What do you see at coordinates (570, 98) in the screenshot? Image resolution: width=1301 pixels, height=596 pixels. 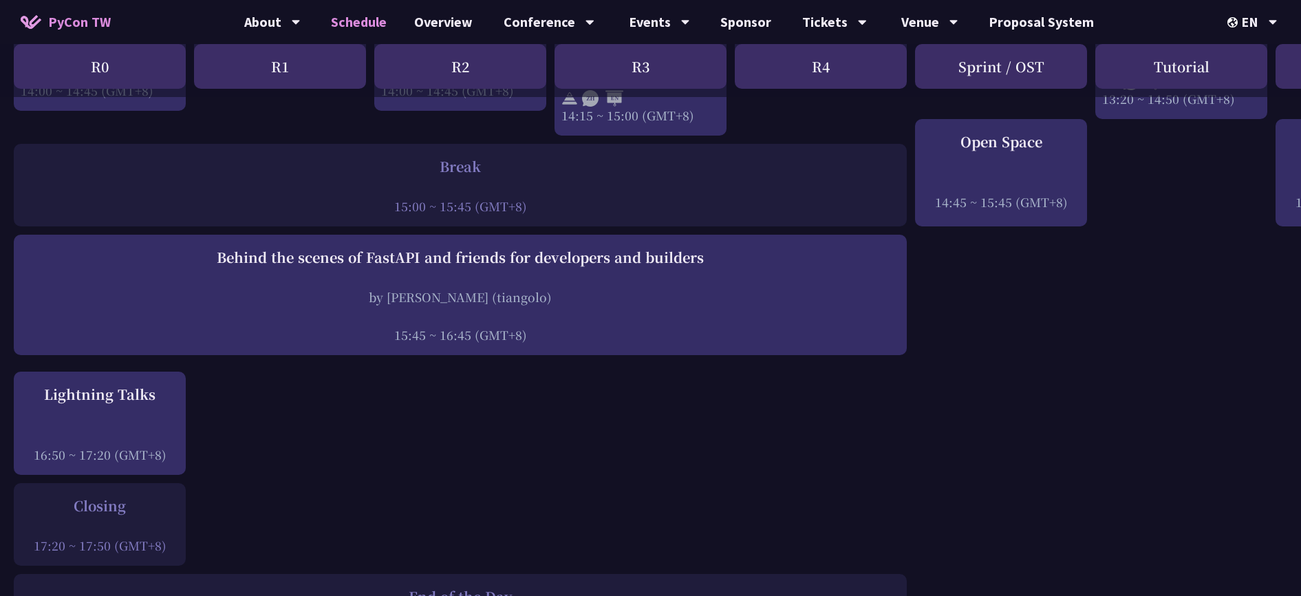 I see `img: svg+xml;base64,PHN2ZyB4bWxucz0iaHR0cDovL3d3dy53My5vcmcvMjAwMC9zdmciIHdpZHRoPSIyNCIgaGVpZ2h0PSIyNC...` at bounding box center [570, 98].